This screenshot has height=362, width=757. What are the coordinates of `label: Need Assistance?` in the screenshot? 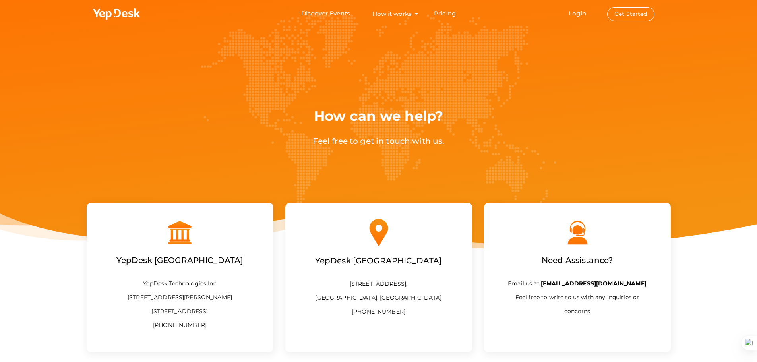 It's located at (577, 260).